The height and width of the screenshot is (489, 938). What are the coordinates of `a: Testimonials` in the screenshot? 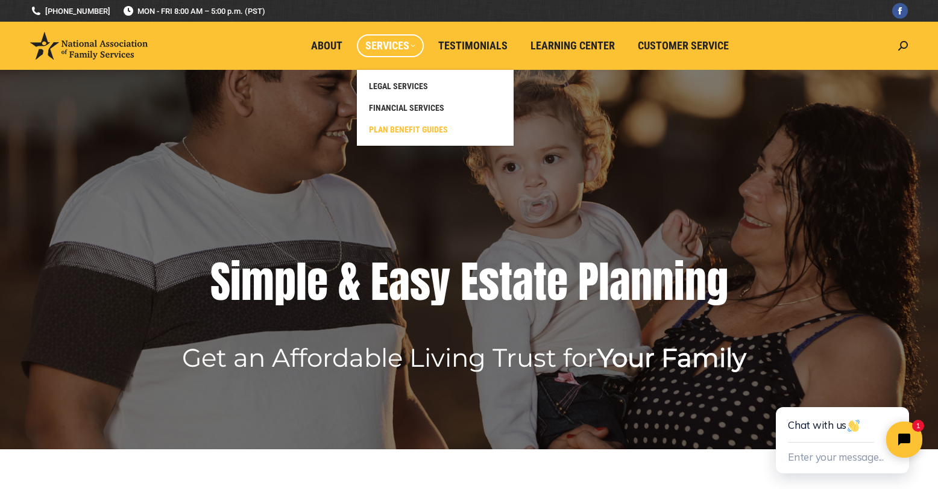 It's located at (472, 46).